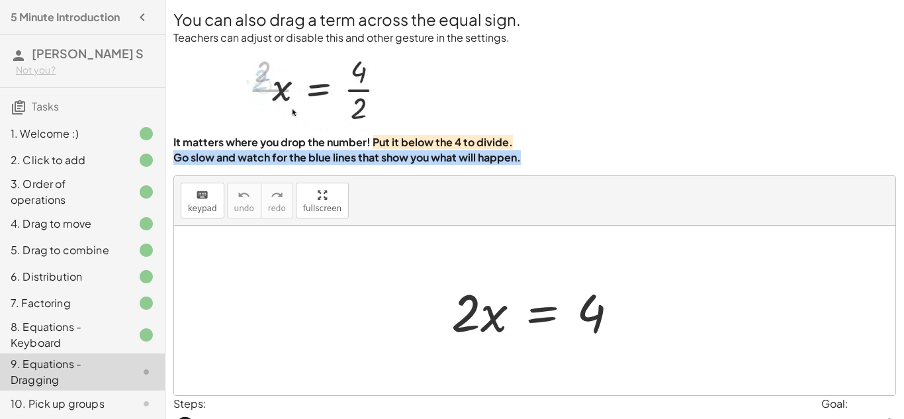 The height and width of the screenshot is (419, 904). Describe the element at coordinates (312, 88) in the screenshot. I see `img: f04a247ee762580a19906ee7ff734d5e81d48765f791dad02b27e08effb4d988.webp` at that location.